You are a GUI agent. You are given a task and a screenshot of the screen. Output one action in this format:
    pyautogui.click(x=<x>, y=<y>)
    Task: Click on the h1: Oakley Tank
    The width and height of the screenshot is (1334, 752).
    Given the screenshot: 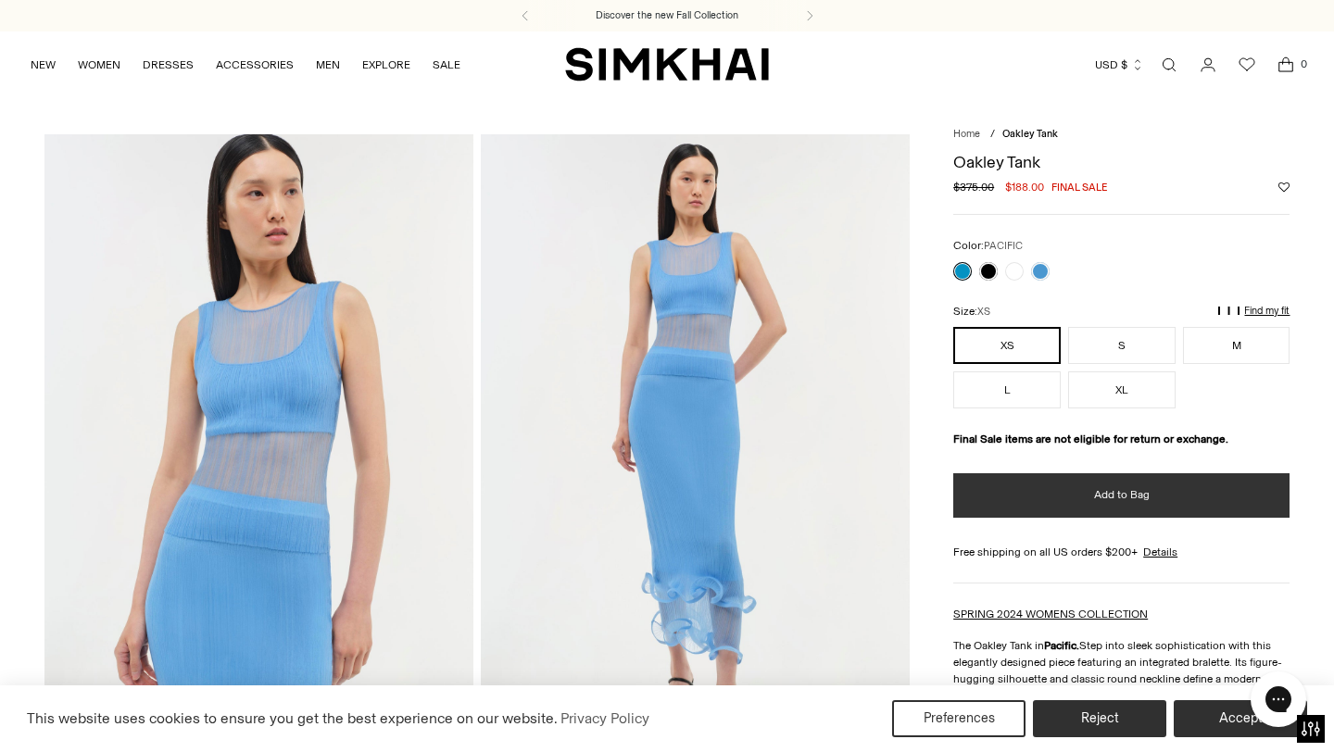 What is the action you would take?
    pyautogui.click(x=1121, y=162)
    